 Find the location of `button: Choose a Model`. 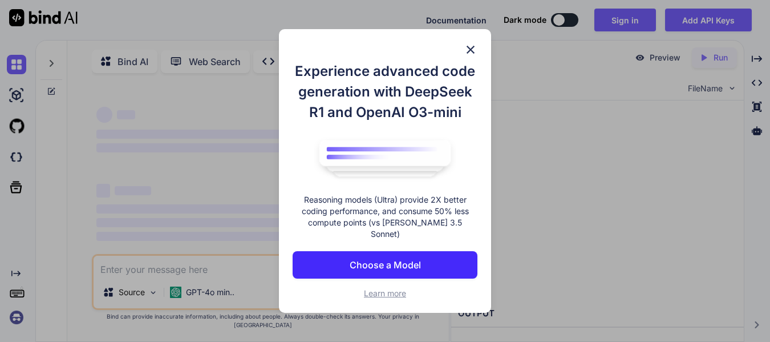

button: Choose a Model is located at coordinates (384, 265).